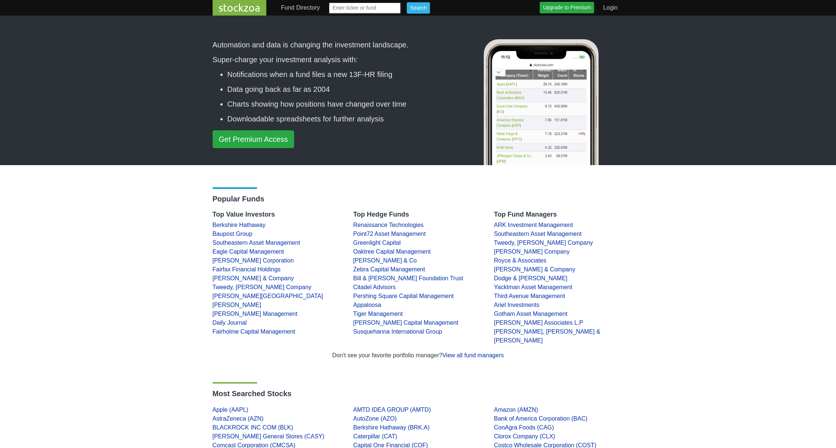 Image resolution: width=836 pixels, height=448 pixels. I want to click on p: Automation and data is changing the investment landscape., so click(330, 45).